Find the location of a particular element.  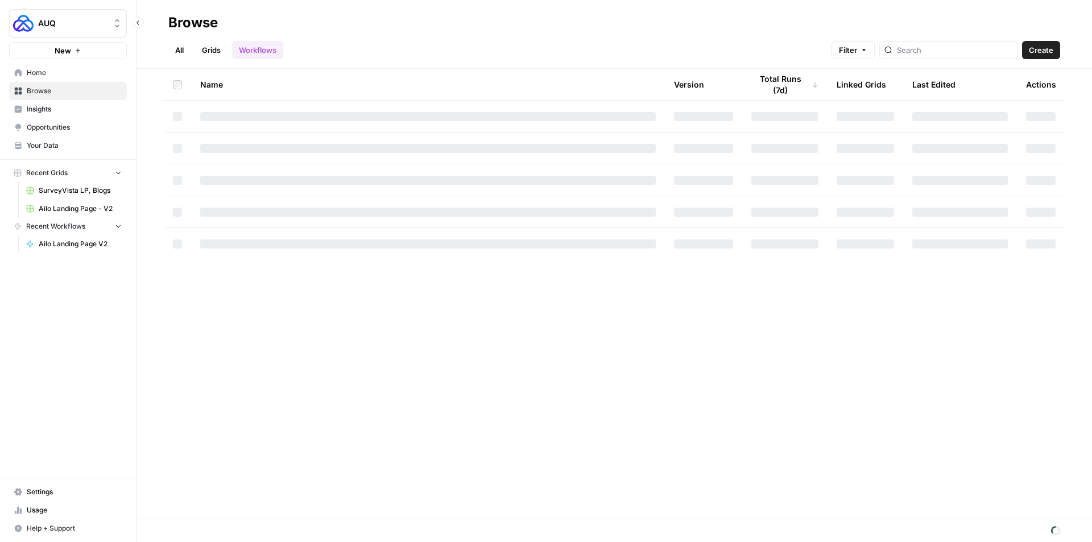

input: Search is located at coordinates (955, 50).